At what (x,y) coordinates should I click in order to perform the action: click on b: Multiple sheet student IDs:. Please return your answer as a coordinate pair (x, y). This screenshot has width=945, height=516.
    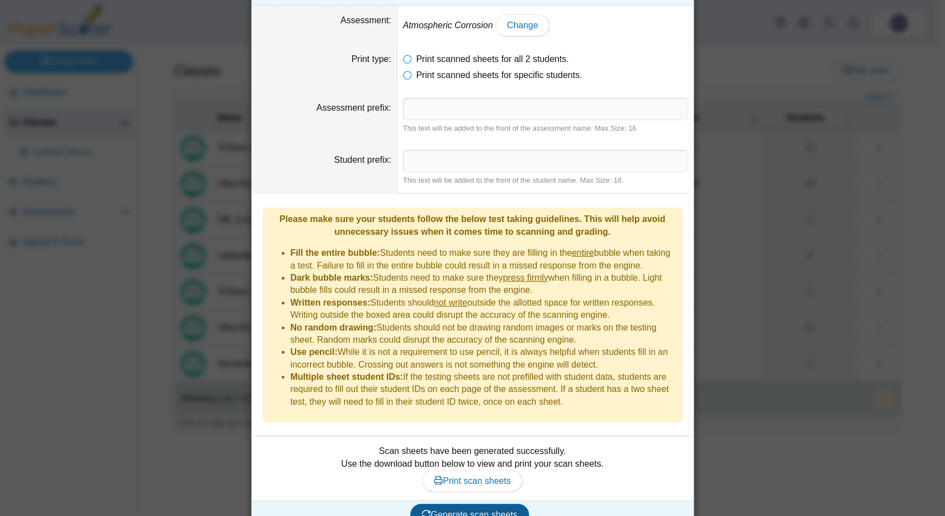
    Looking at the image, I should click on (347, 376).